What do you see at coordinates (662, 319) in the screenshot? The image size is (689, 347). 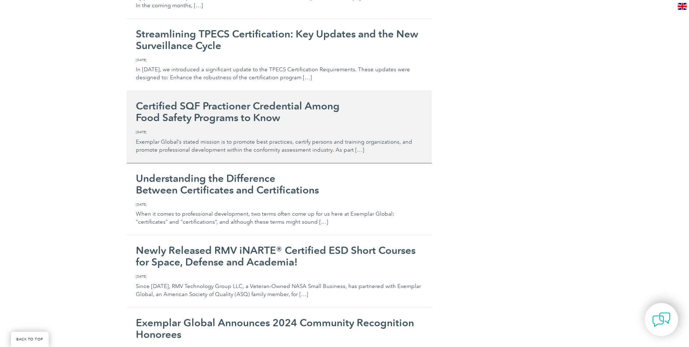 I see `img: contact-chat.png` at bounding box center [662, 319].